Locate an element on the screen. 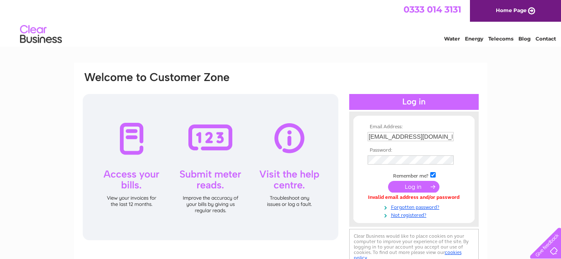 The height and width of the screenshot is (259, 561). span: 0333 014 3131 is located at coordinates (432, 9).